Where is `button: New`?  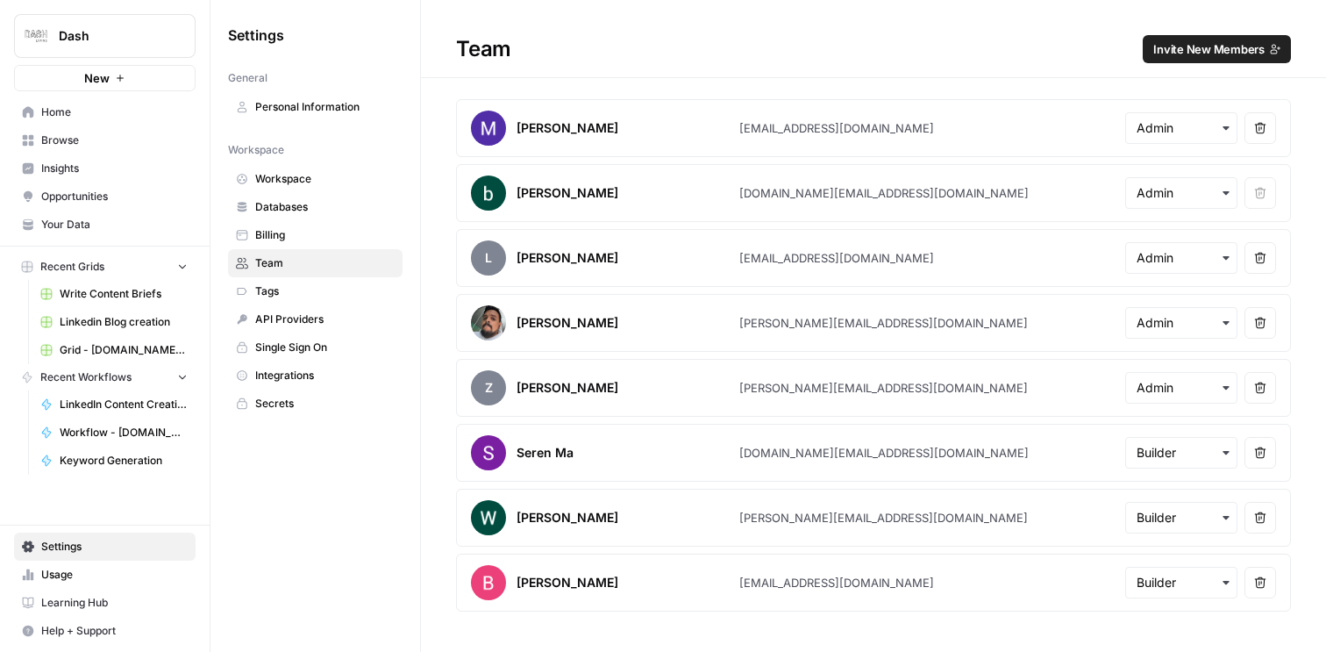 button: New is located at coordinates (104, 78).